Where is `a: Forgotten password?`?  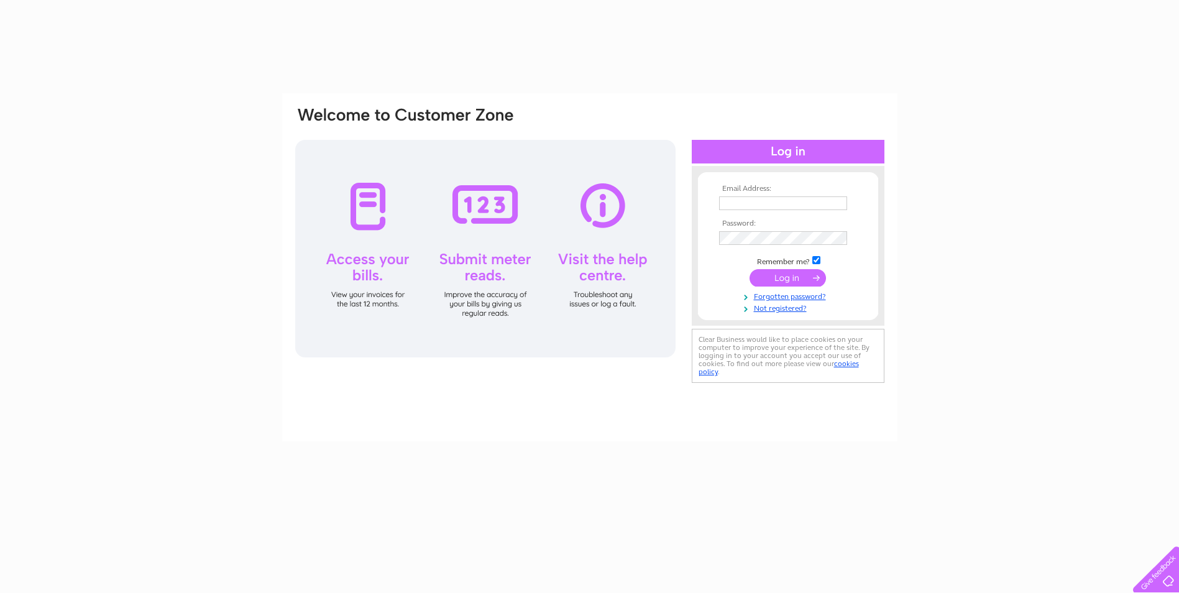
a: Forgotten password? is located at coordinates (789, 295).